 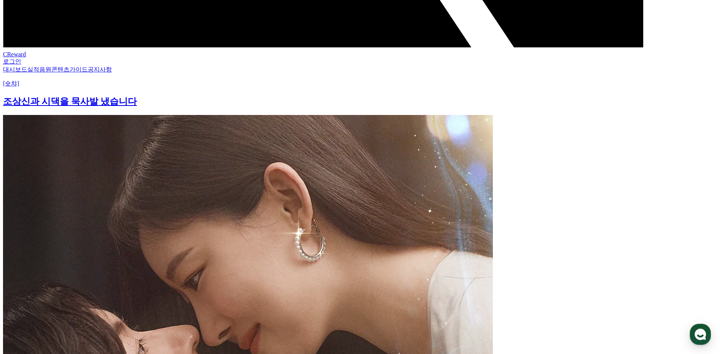 I want to click on a: 콘텐츠, so click(x=60, y=69).